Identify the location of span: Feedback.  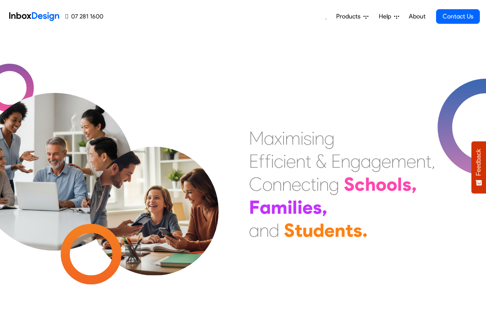
(478, 162).